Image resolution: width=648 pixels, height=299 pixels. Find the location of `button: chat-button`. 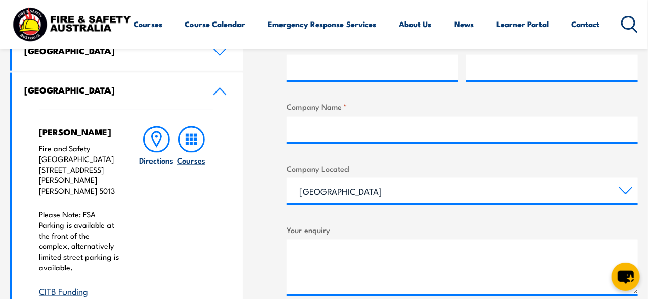

button: chat-button is located at coordinates (625, 277).